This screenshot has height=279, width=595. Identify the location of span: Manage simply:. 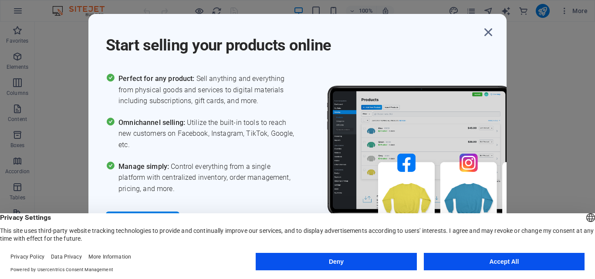
(145, 166).